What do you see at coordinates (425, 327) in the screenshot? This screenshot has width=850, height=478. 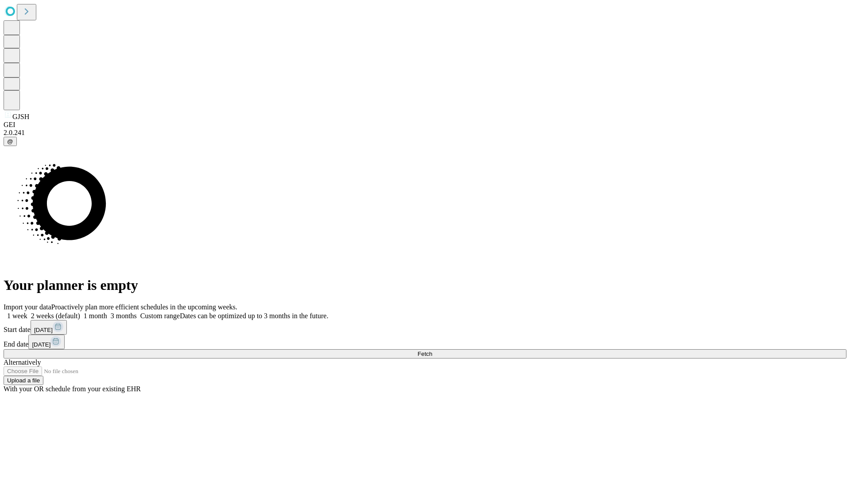 I see `div: Start date` at bounding box center [425, 327].